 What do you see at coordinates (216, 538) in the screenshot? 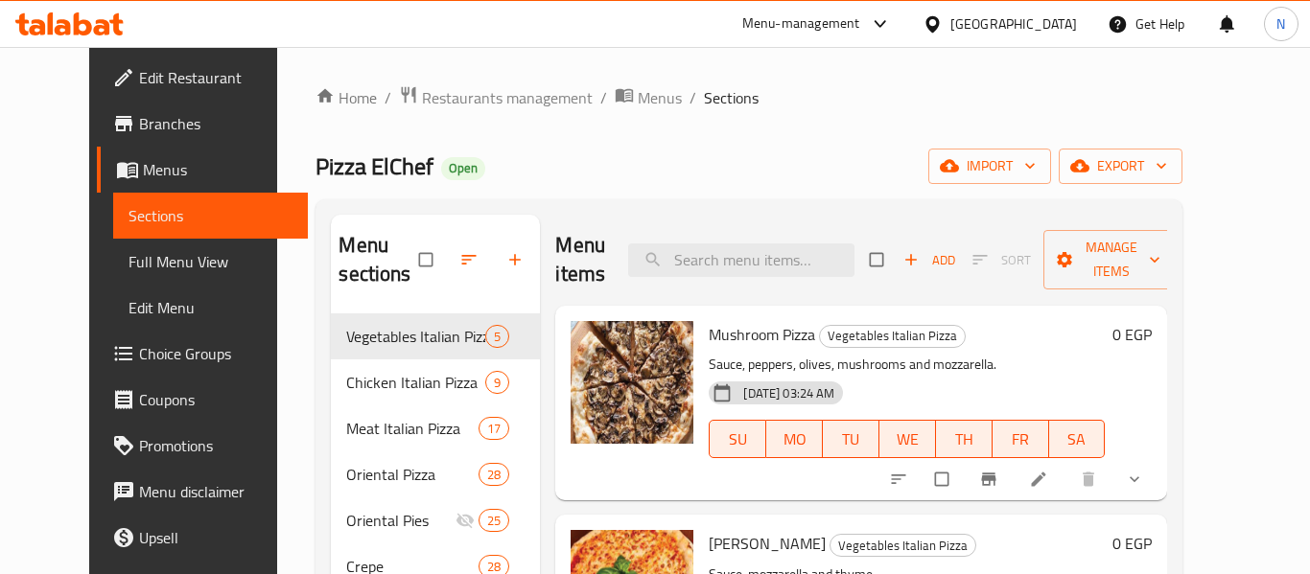
I see `span: Upsell` at bounding box center [216, 538].